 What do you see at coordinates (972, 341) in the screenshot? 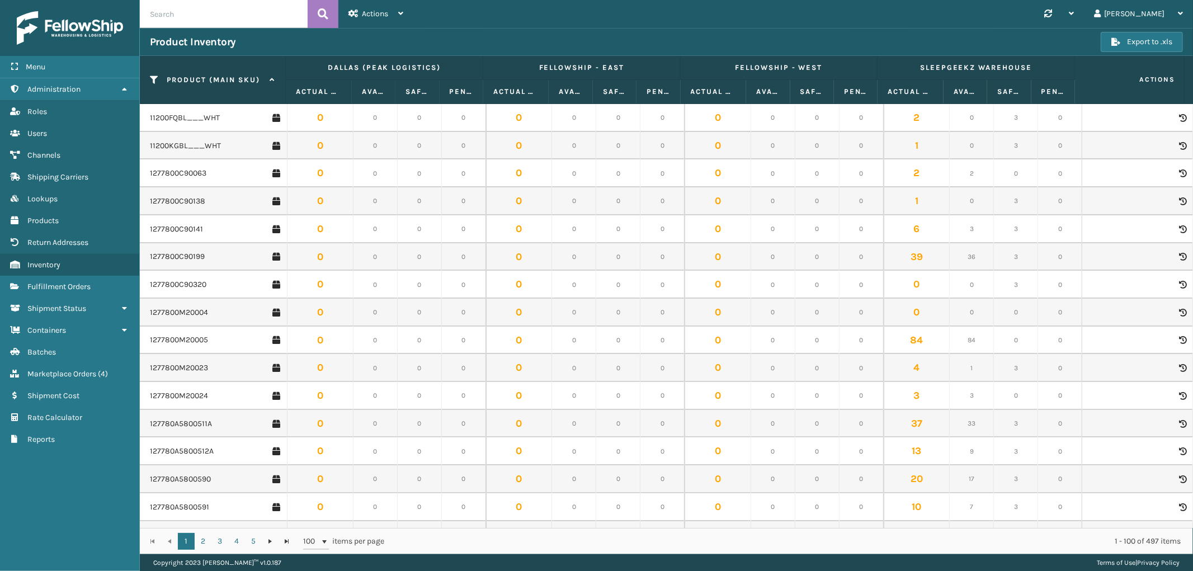
I see `td: 84` at bounding box center [972, 341].